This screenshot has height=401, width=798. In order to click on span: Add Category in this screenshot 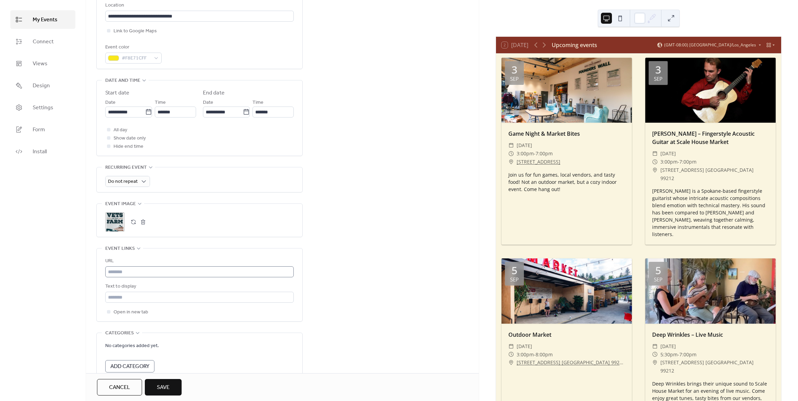, I will do `click(130, 367)`.